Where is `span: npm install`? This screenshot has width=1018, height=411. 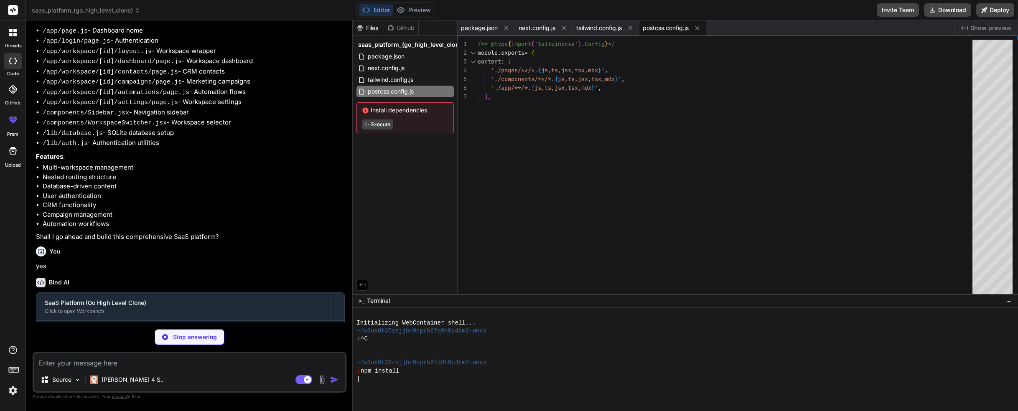 span: npm install is located at coordinates (380, 371).